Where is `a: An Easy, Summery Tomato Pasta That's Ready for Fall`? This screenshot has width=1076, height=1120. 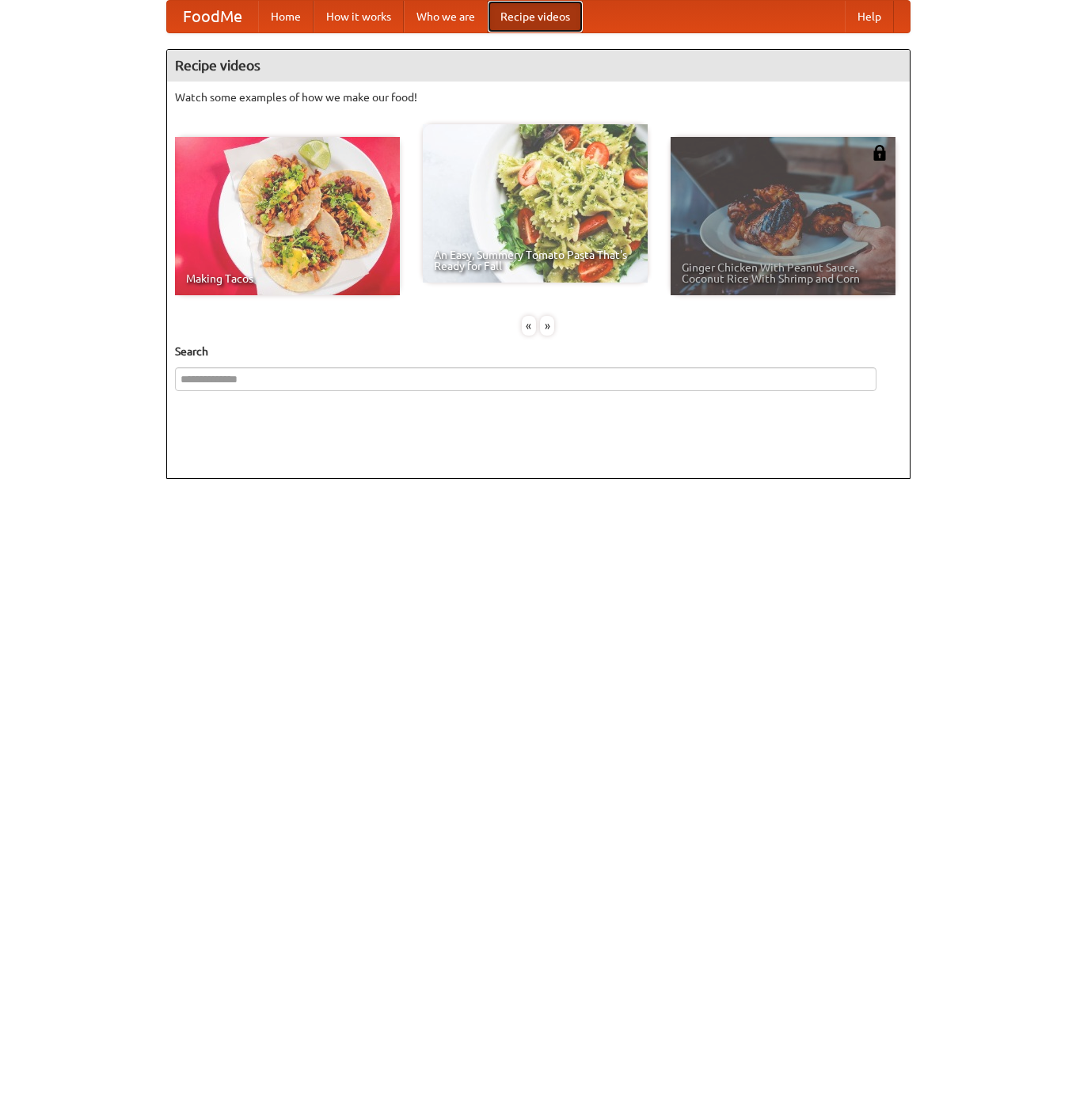 a: An Easy, Summery Tomato Pasta That's Ready for Fall is located at coordinates (536, 203).